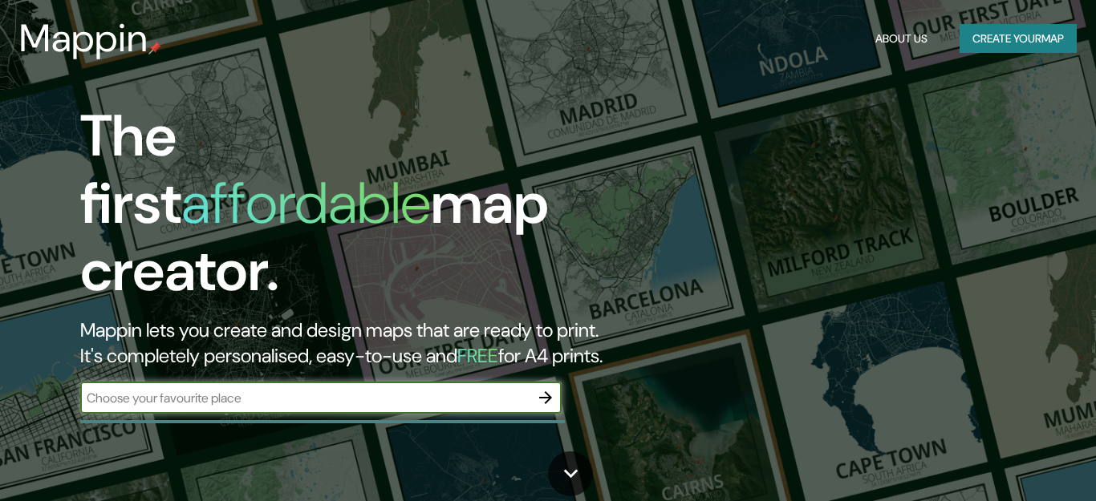 The height and width of the screenshot is (501, 1096). Describe the element at coordinates (306, 203) in the screenshot. I see `h1: affordable` at that location.